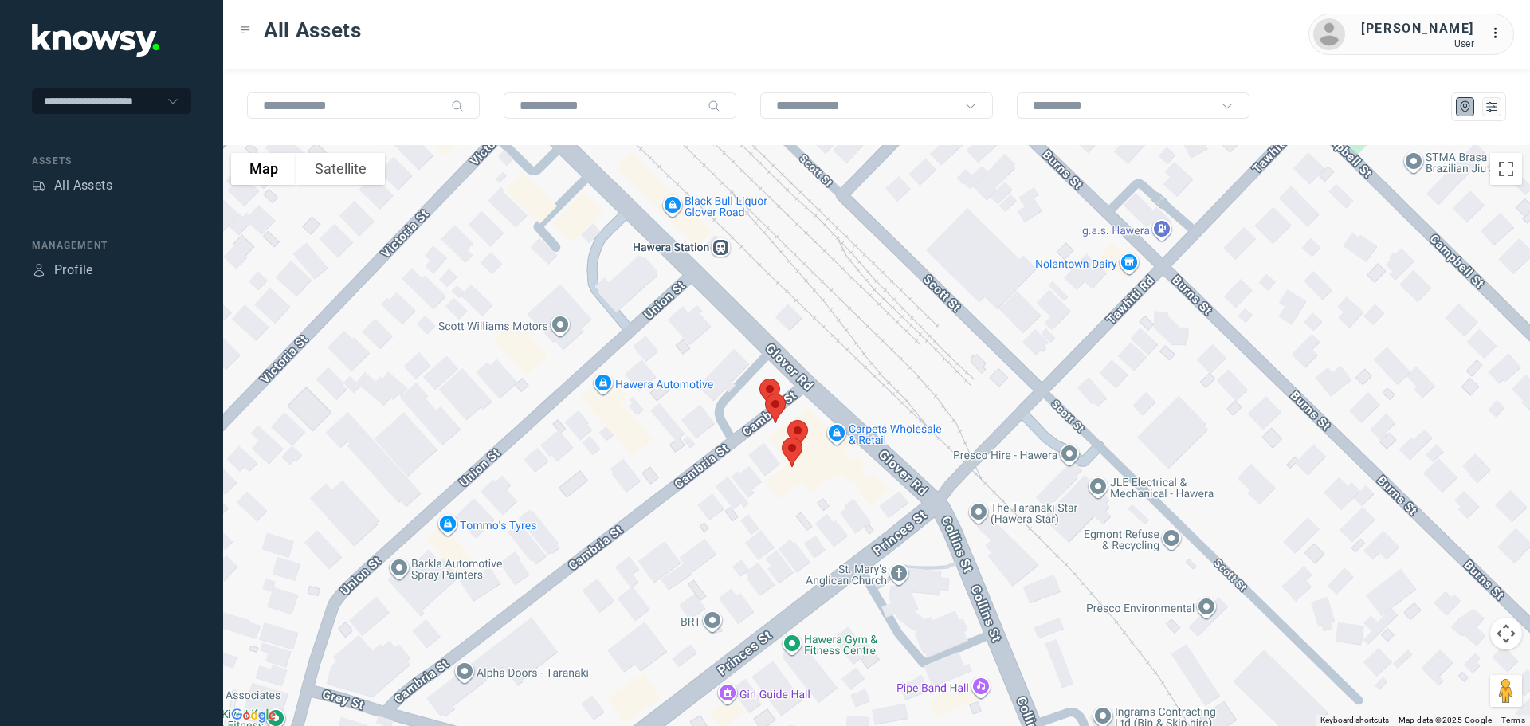 This screenshot has width=1530, height=726. What do you see at coordinates (1491, 107) in the screenshot?
I see `div: List` at bounding box center [1491, 107].